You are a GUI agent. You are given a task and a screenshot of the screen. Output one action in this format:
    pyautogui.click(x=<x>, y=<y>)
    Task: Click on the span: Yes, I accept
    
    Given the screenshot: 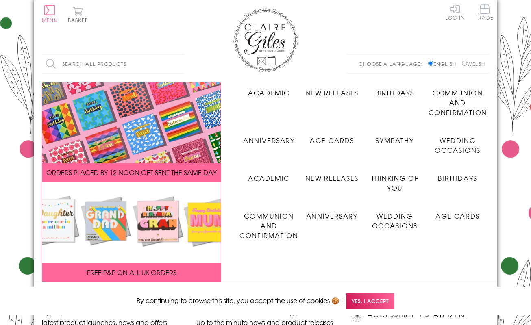 What is the action you would take?
    pyautogui.click(x=370, y=301)
    